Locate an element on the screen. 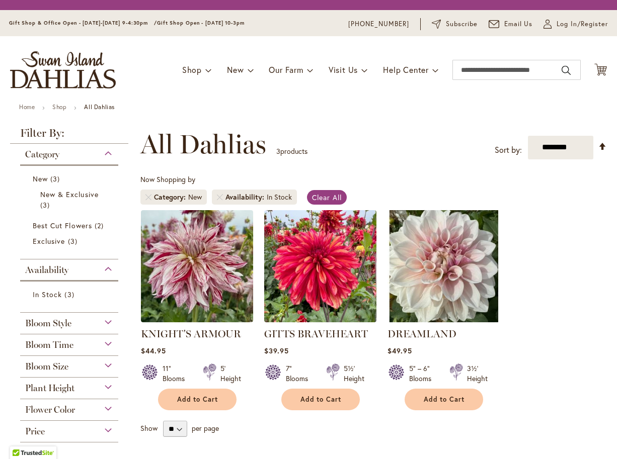  span: $39.95 is located at coordinates (276, 351).